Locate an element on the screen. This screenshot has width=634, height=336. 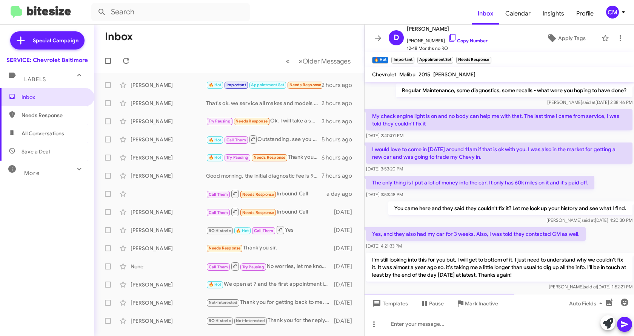
button: Apply Tags is located at coordinates (566, 38).